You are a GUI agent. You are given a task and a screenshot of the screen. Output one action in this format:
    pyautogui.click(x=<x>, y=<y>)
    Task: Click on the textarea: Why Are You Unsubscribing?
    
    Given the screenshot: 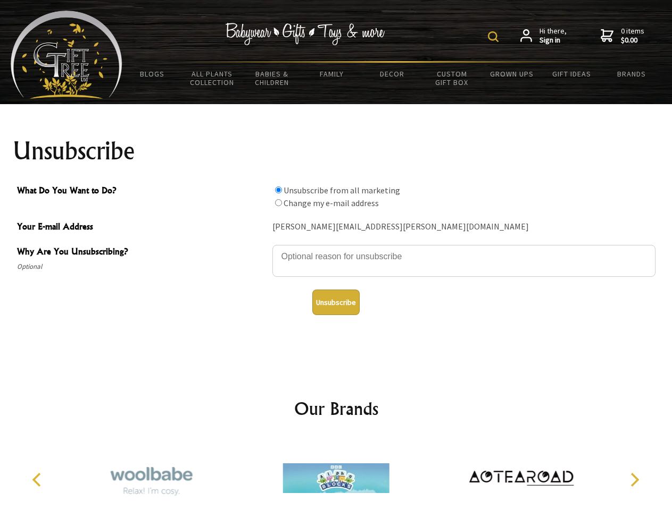 What is the action you would take?
    pyautogui.click(x=464, y=261)
    